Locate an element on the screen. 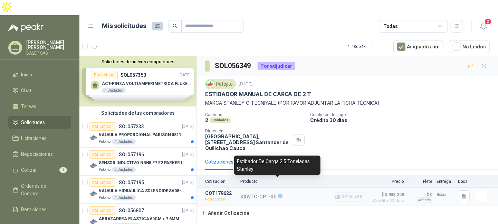 The height and width of the screenshot is (224, 498). a: Licitaciones is located at coordinates (40, 138).